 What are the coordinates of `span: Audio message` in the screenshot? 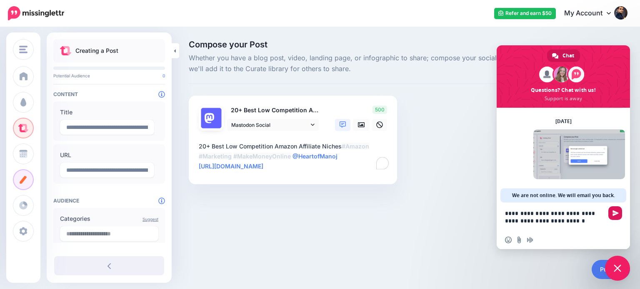 It's located at (530, 240).